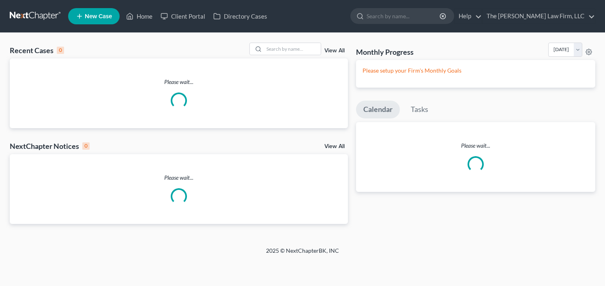 The width and height of the screenshot is (605, 286). Describe the element at coordinates (302, 254) in the screenshot. I see `div: 2025 © NextChapterBK, INC` at that location.